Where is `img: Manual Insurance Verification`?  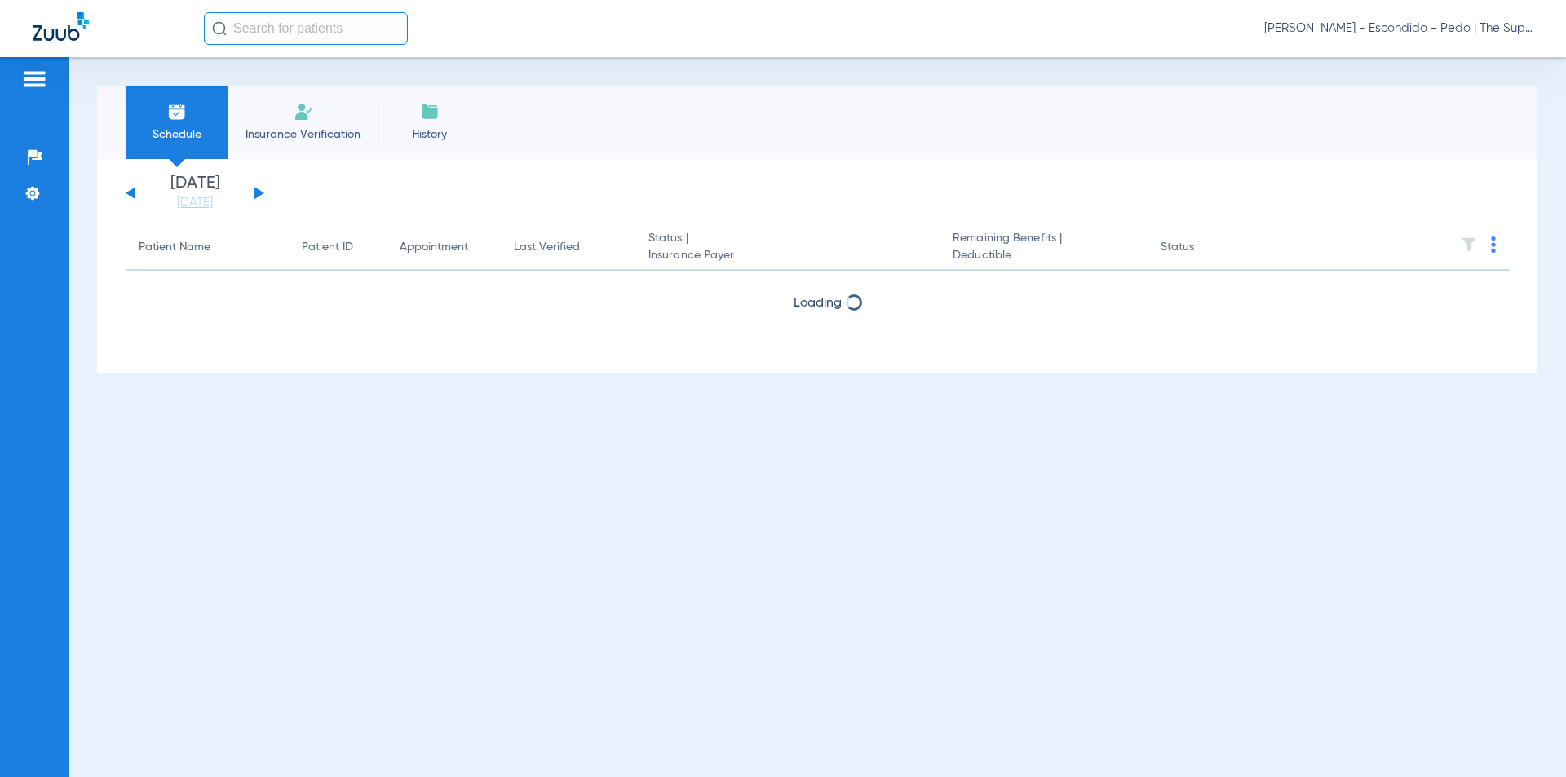
img: Manual Insurance Verification is located at coordinates (303, 112).